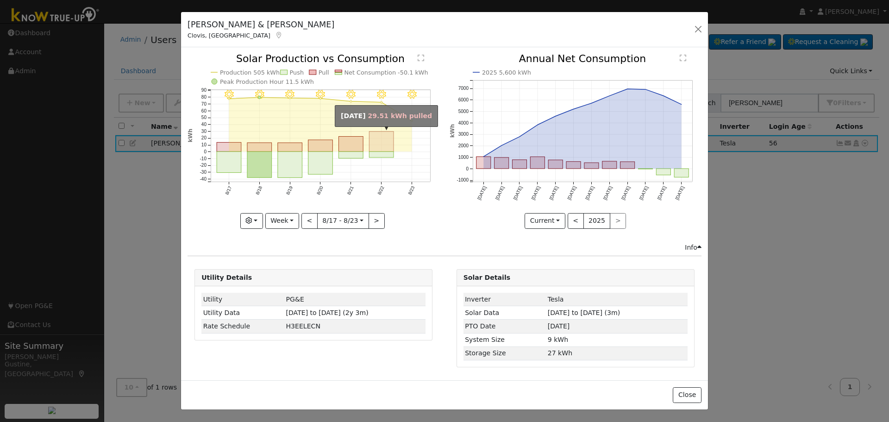  Describe the element at coordinates (229, 94) in the screenshot. I see `i: 8/17 - Clear` at that location.